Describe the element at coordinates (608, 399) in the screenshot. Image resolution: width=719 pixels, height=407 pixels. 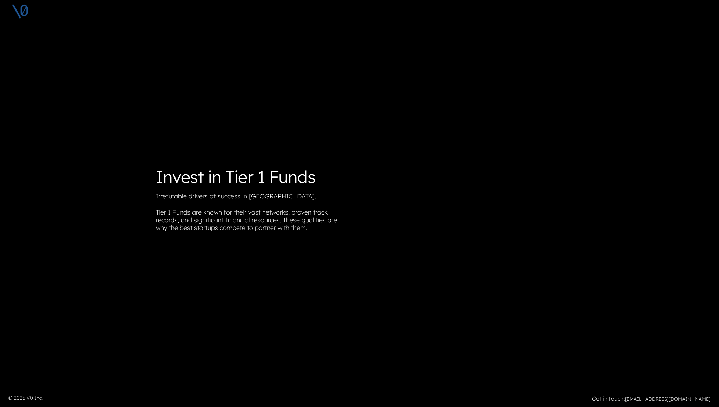
I see `strong: Get in touch:` at that location.